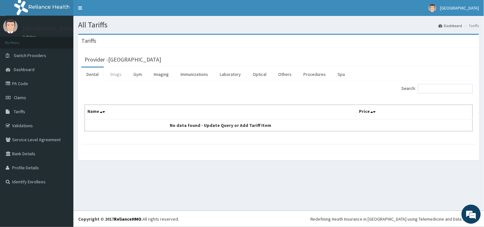  Describe the element at coordinates (30, 37) in the screenshot. I see `a: Online` at that location.